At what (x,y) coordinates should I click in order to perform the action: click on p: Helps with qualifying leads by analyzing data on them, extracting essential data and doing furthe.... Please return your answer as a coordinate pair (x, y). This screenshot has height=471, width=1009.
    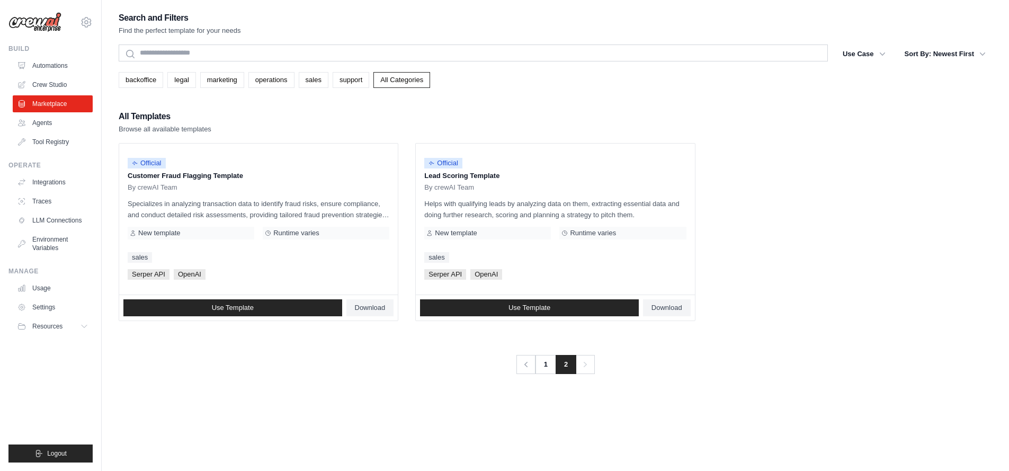
    Looking at the image, I should click on (555, 209).